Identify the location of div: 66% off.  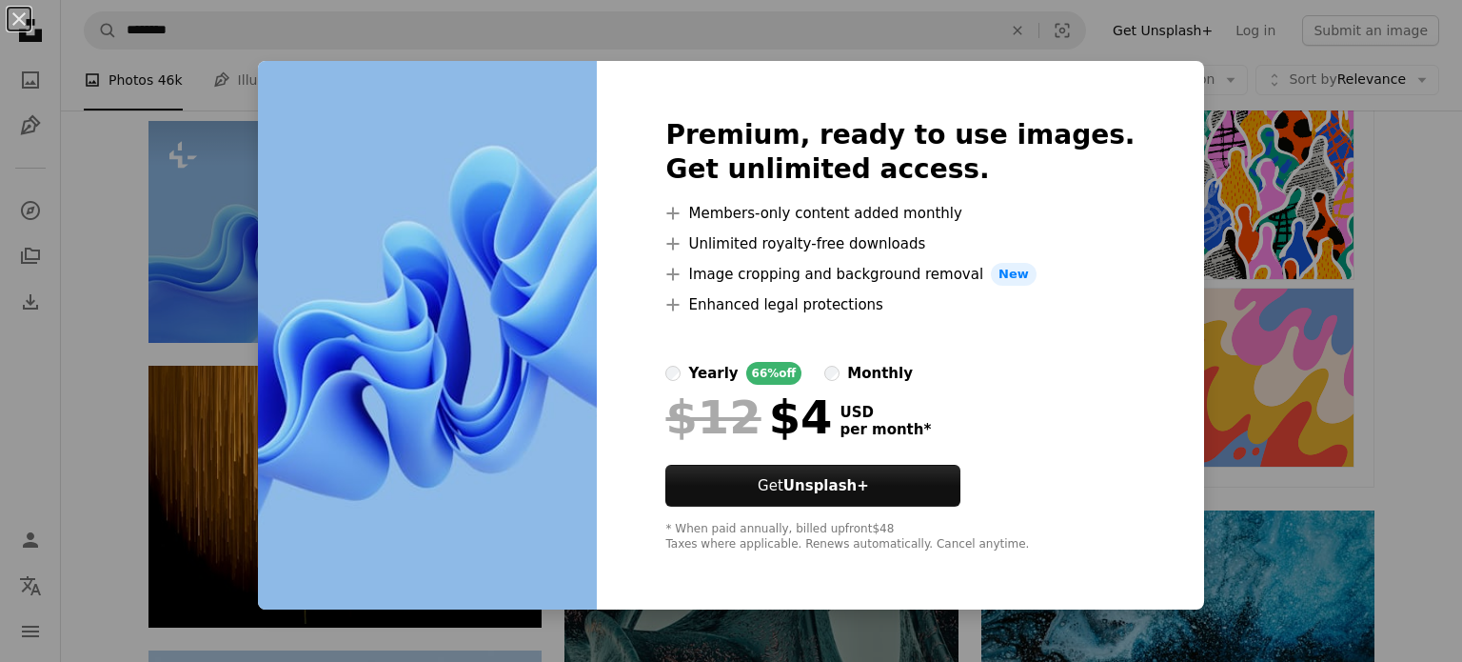
(774, 373).